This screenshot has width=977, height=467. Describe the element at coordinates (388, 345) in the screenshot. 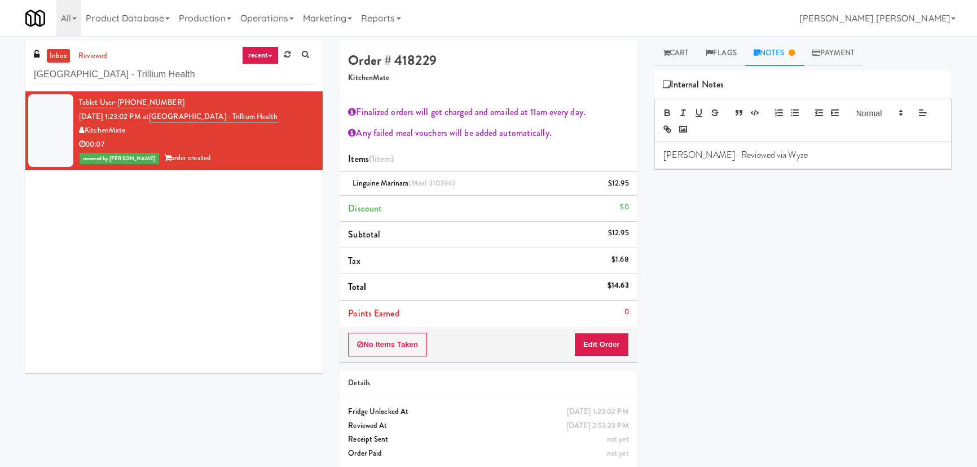

I see `button: No Items Taken` at that location.